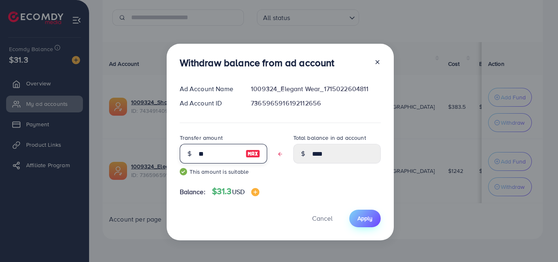  What do you see at coordinates (201, 138) in the screenshot?
I see `label: Transfer amount` at bounding box center [201, 138].